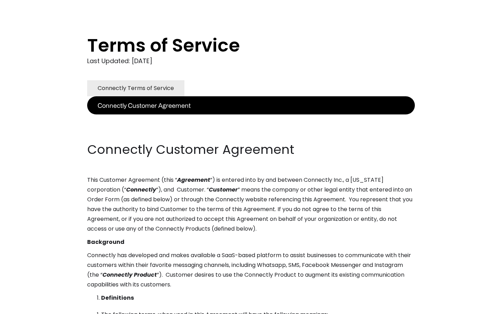 The width and height of the screenshot is (502, 314). What do you see at coordinates (144, 105) in the screenshot?
I see `div: Connectly Customer Agreement` at bounding box center [144, 105].